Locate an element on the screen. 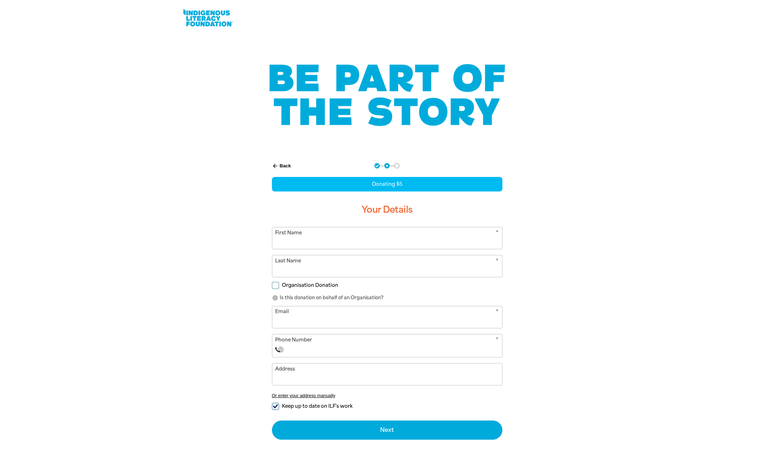 This screenshot has width=774, height=473. span: Keep up to date on ILF's work is located at coordinates (317, 406).